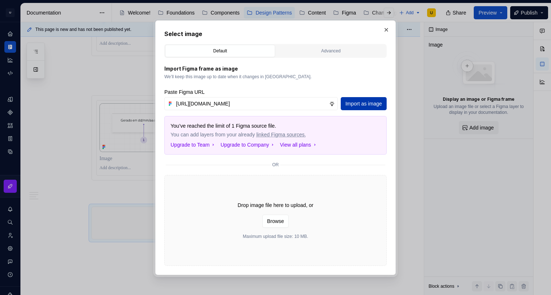 Image resolution: width=551 pixels, height=295 pixels. What do you see at coordinates (364, 104) in the screenshot?
I see `button: Import as image` at bounding box center [364, 104].